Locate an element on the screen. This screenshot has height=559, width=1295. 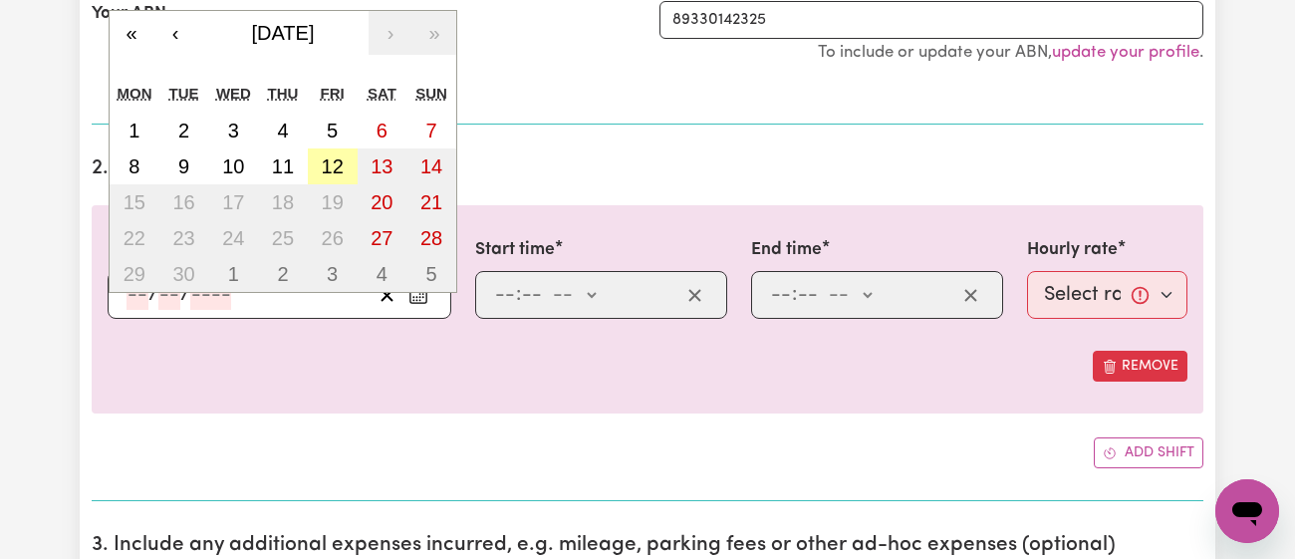
button: 3 September 2025 is located at coordinates (233, 130).